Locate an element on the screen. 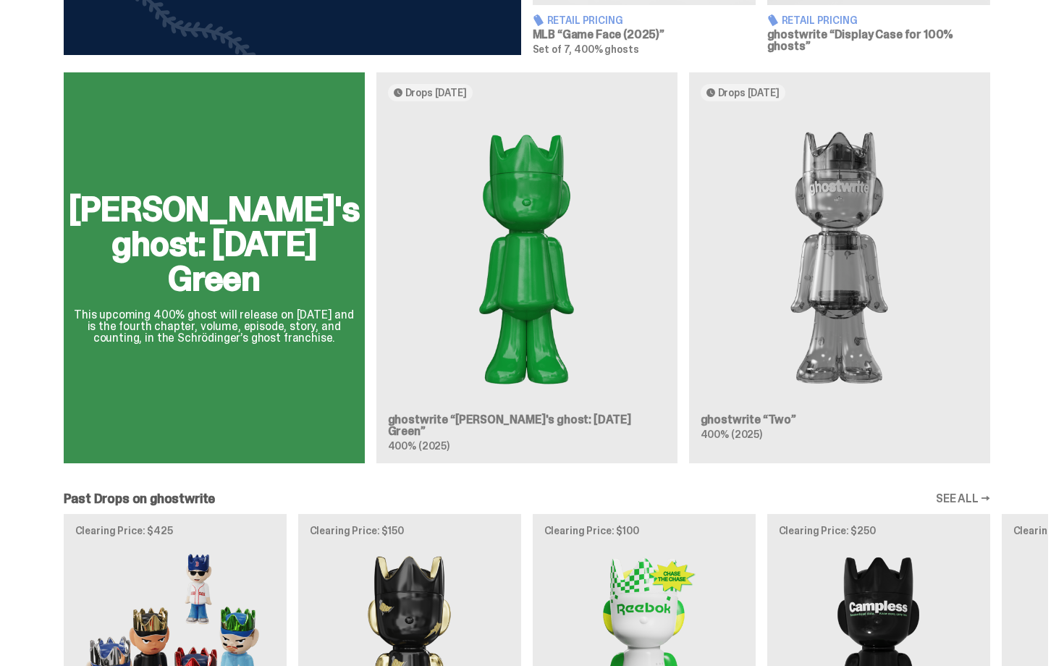 The height and width of the screenshot is (666, 1064). p: Clearing Price: $250 is located at coordinates (879, 531).